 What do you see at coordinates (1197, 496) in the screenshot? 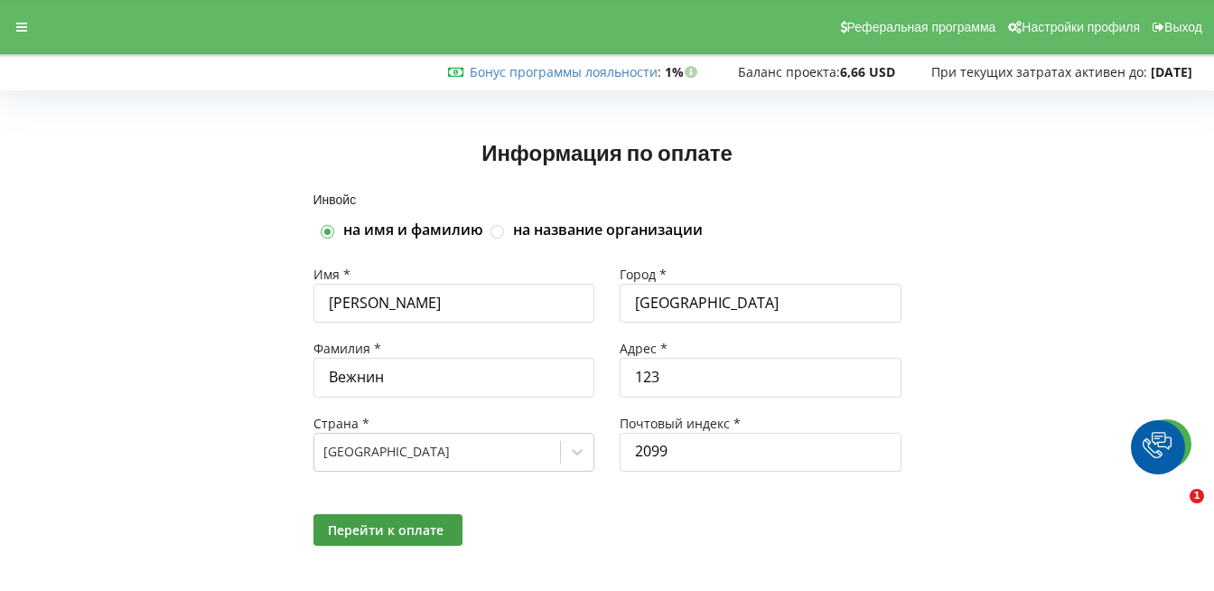
I see `span: 1` at bounding box center [1197, 496].